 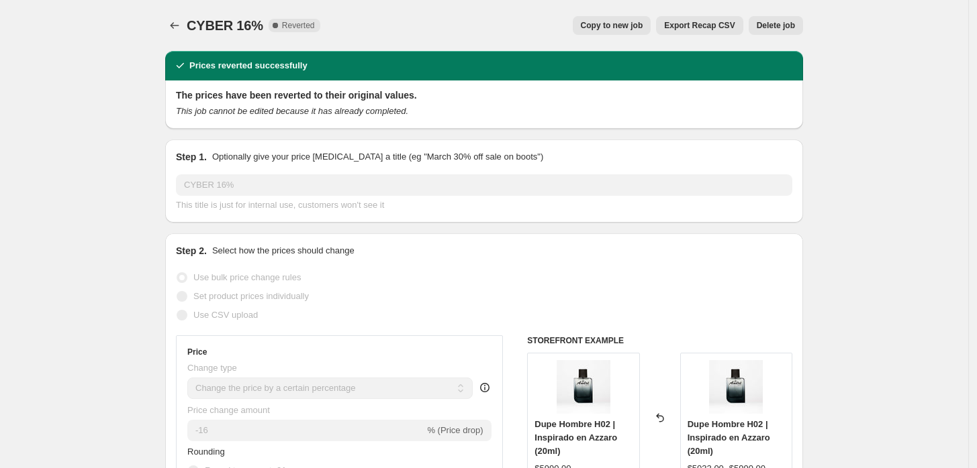 I want to click on span: Rounding, so click(x=206, y=452).